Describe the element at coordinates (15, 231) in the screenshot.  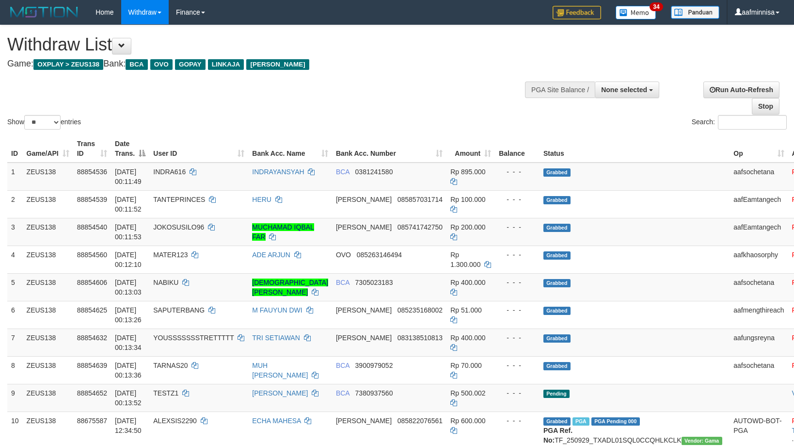
I see `td: 3` at that location.